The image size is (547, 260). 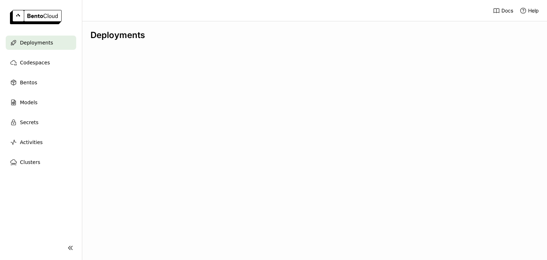 What do you see at coordinates (28, 83) in the screenshot?
I see `span: Bentos` at bounding box center [28, 83].